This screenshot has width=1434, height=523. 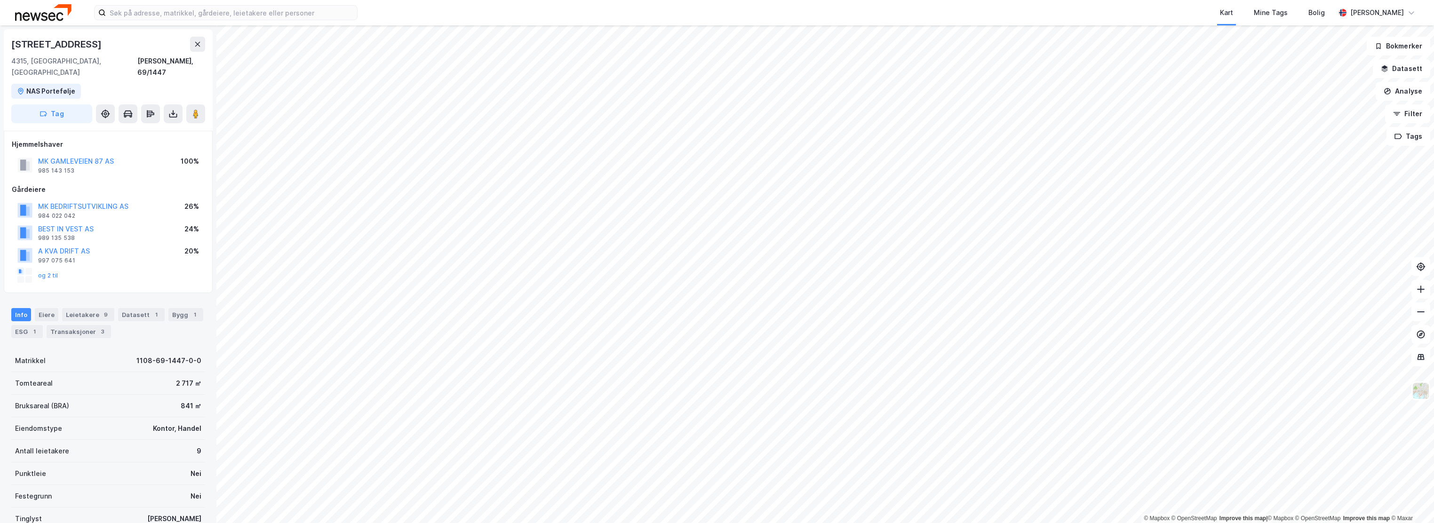 I want to click on div: Eiendomstype, so click(x=39, y=429).